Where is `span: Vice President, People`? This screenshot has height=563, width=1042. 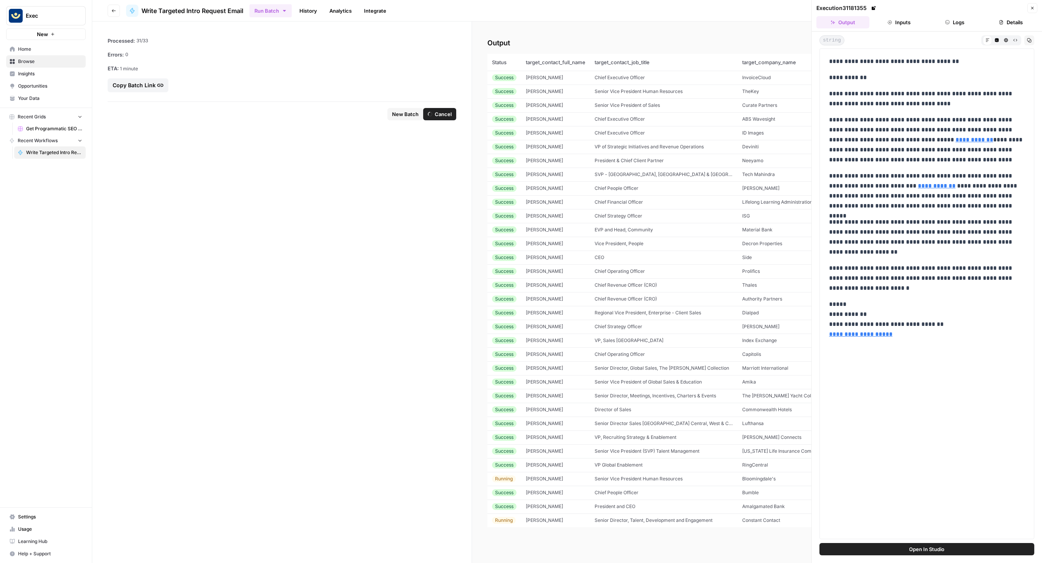
span: Vice President, People is located at coordinates (619, 243).